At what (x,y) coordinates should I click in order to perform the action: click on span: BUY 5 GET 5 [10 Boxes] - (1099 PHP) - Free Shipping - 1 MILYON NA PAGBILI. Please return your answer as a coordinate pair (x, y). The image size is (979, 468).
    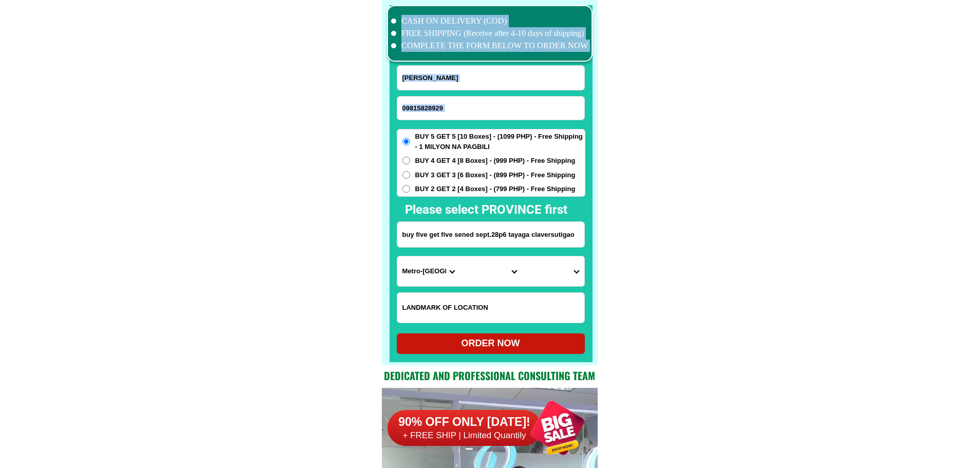
    Looking at the image, I should click on (500, 141).